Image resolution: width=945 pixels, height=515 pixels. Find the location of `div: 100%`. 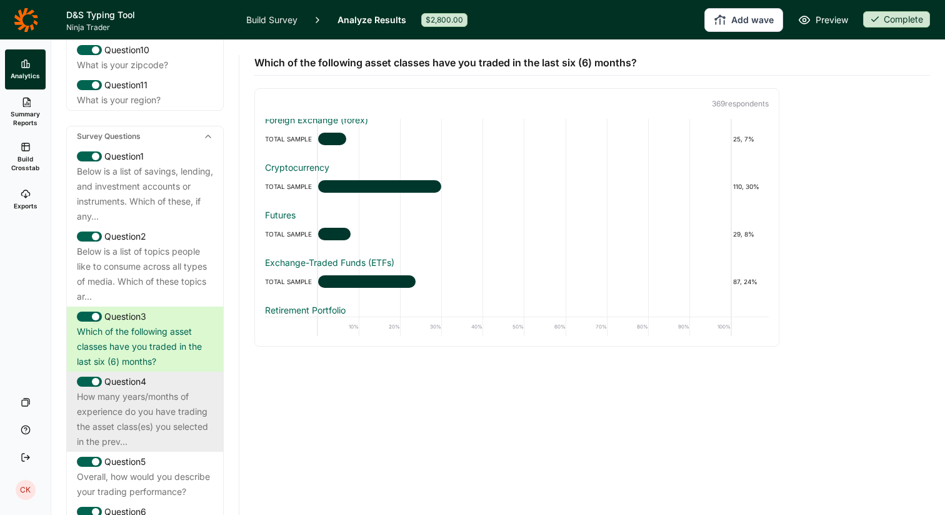

div: 100% is located at coordinates (711, 326).